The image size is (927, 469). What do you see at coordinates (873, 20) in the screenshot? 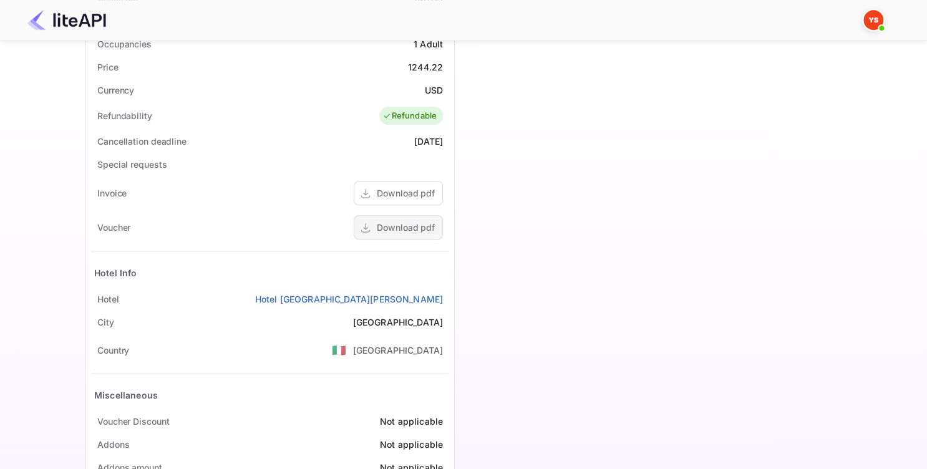
I see `img: Yandex Support` at bounding box center [873, 20].